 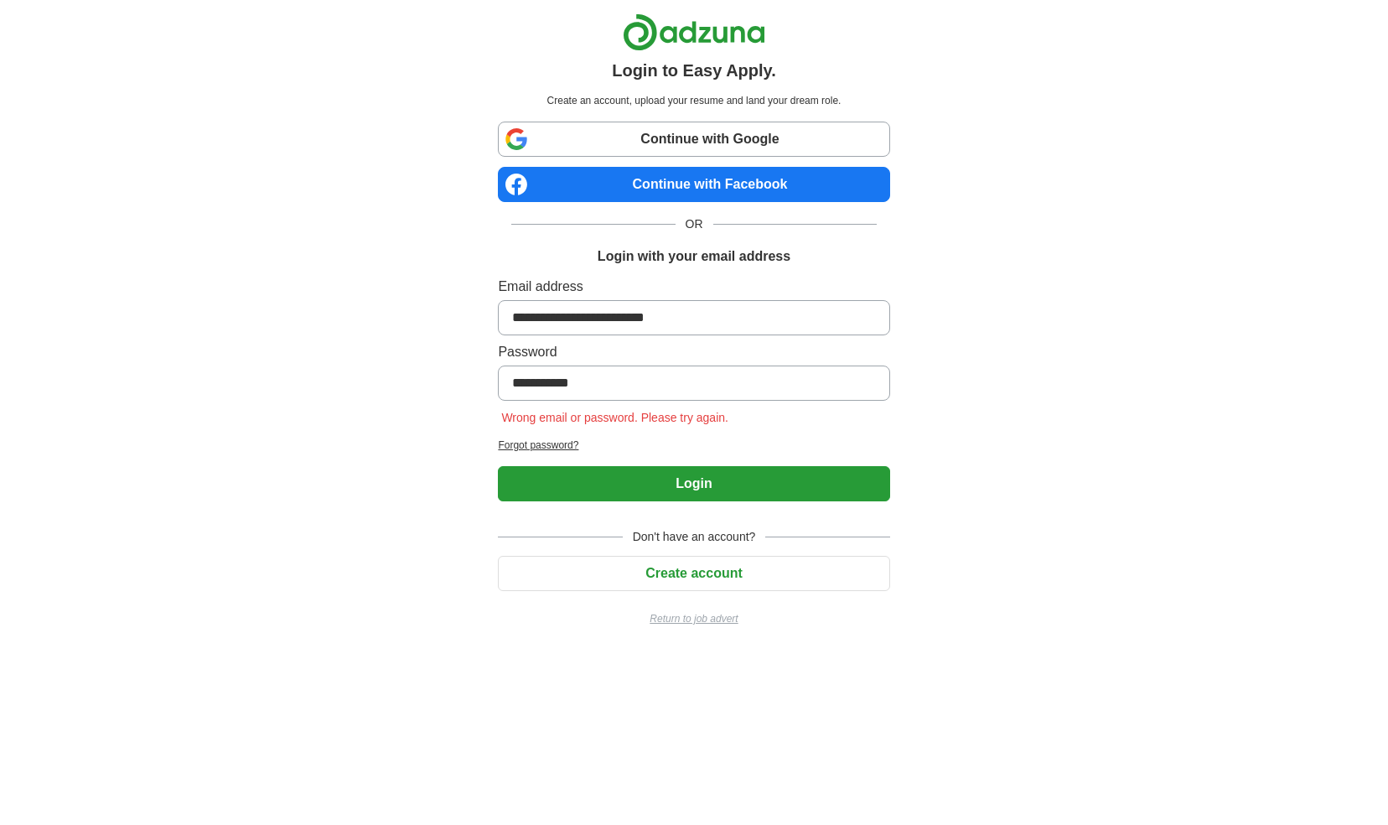 I want to click on h1: Login with your email address, so click(x=694, y=256).